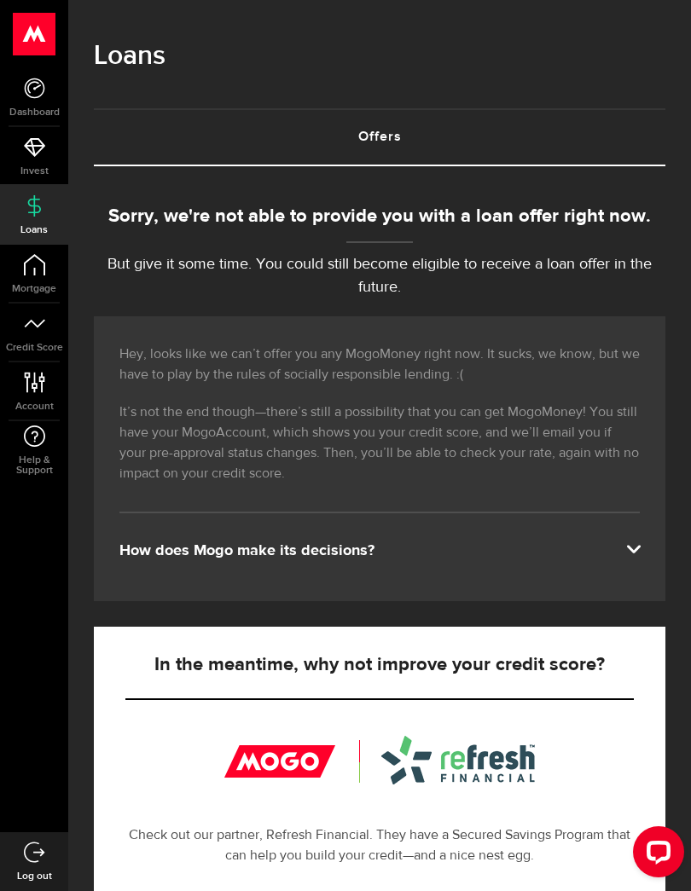 The image size is (691, 891). Describe the element at coordinates (379, 276) in the screenshot. I see `p: But give it some time. You could still become eligible to receive a loan offer in the future.` at that location.